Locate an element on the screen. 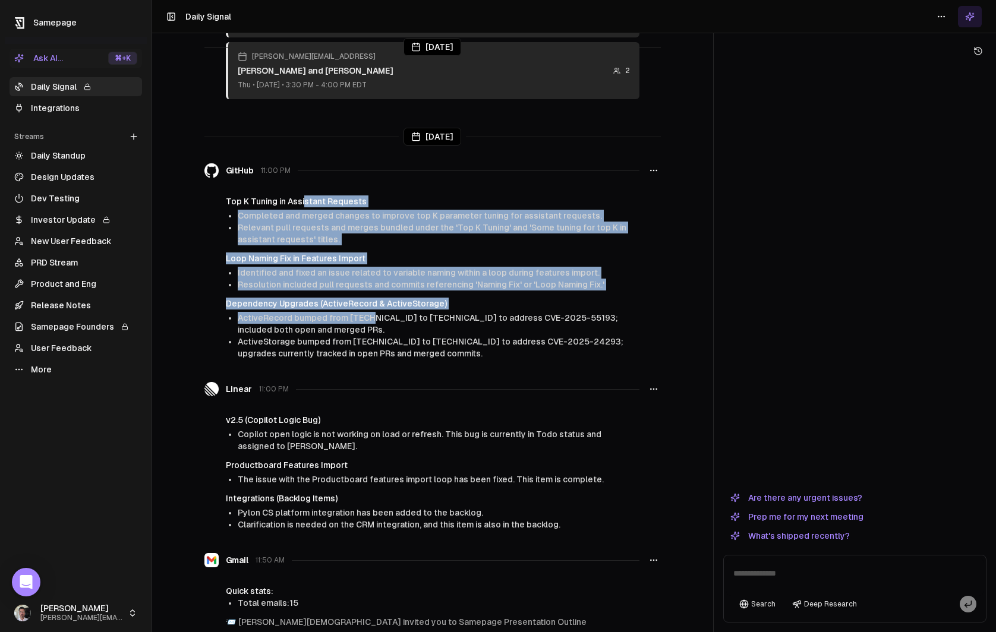  h4: v2.5 (Copilot Logic Bug) is located at coordinates (433, 420).